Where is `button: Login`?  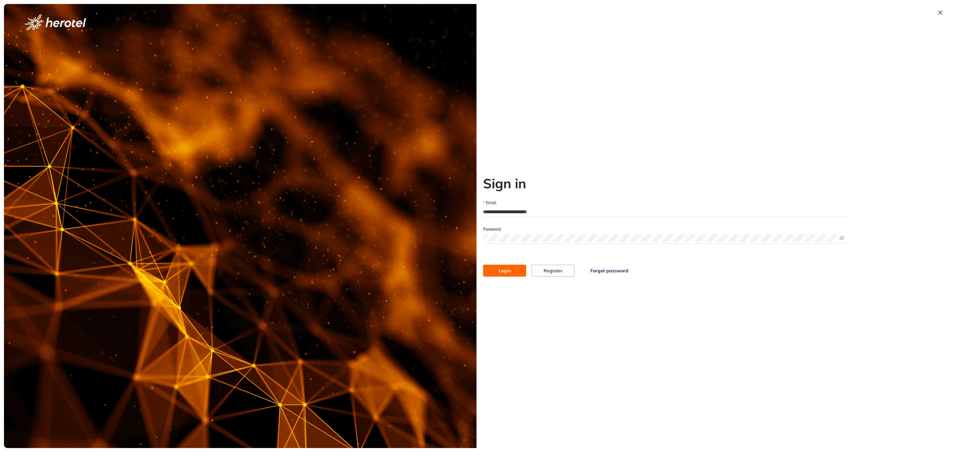
button: Login is located at coordinates (505, 271).